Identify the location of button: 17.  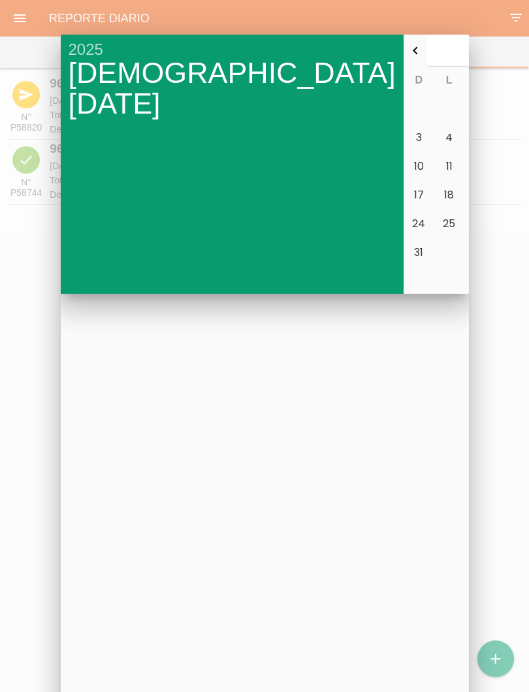
(418, 195).